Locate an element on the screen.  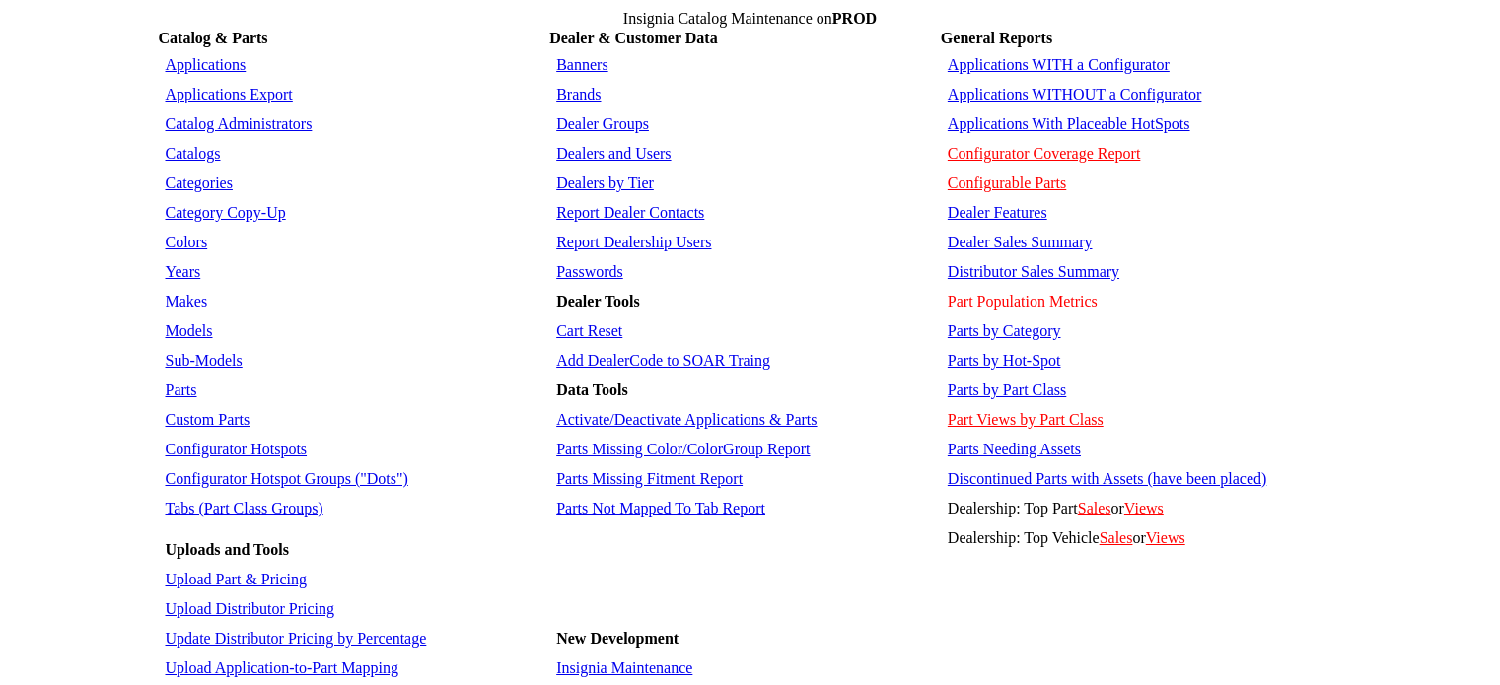
span: PROD is located at coordinates (854, 18).